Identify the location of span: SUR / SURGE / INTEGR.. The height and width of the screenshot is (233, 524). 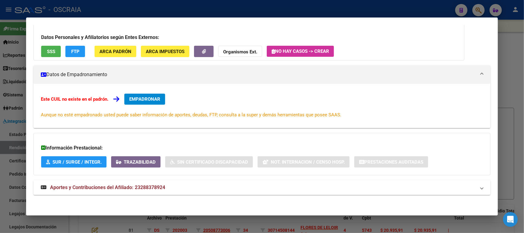
(77, 162).